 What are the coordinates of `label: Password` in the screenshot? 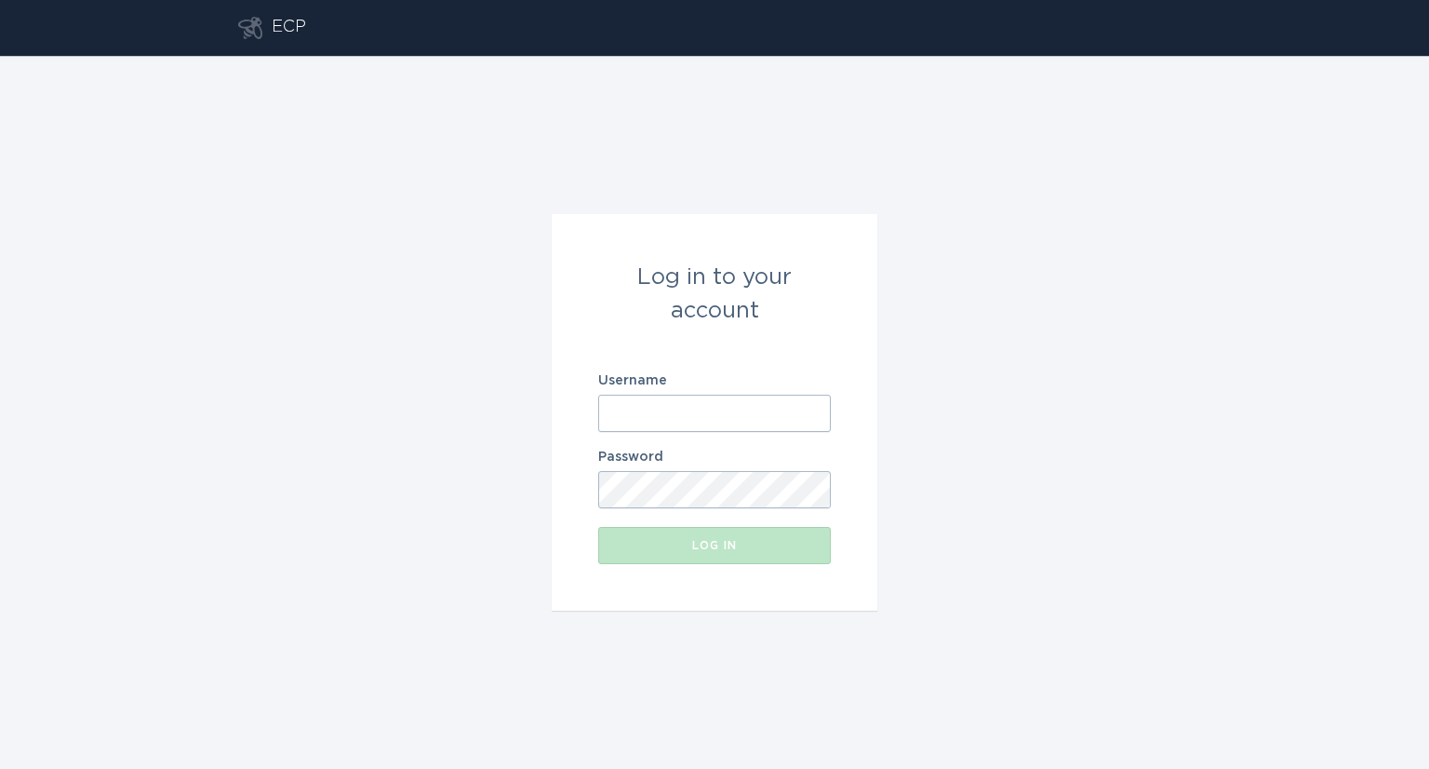 It's located at (715, 457).